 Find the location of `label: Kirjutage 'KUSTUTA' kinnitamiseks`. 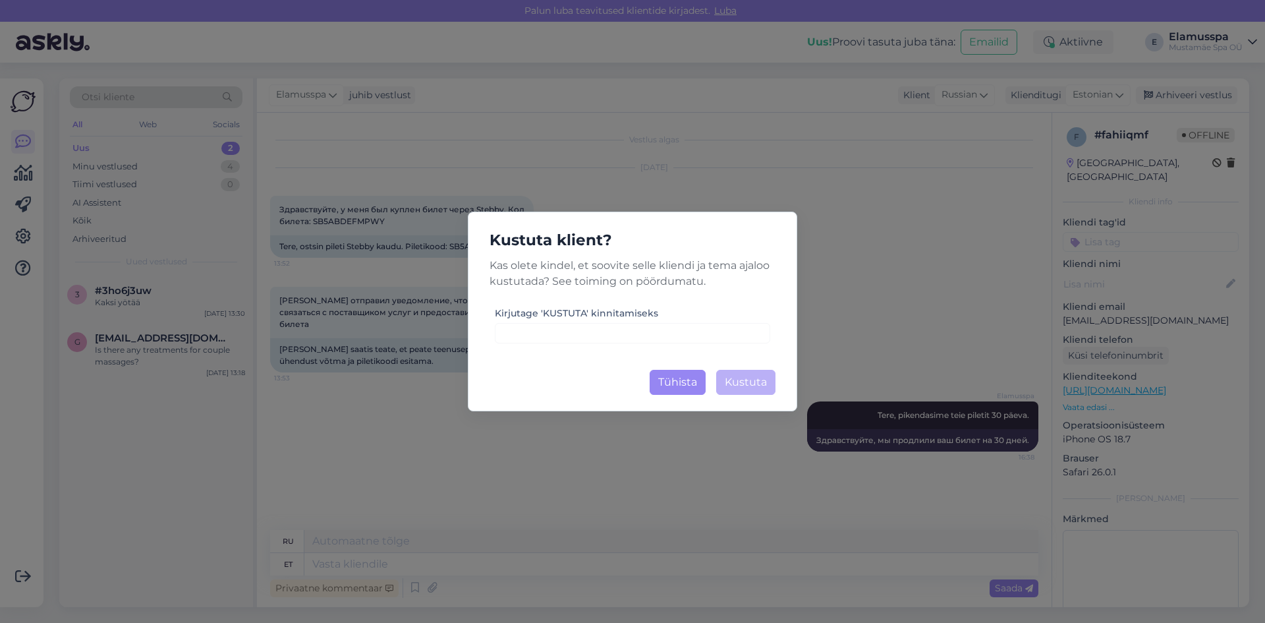

label: Kirjutage 'KUSTUTA' kinnitamiseks is located at coordinates (576, 313).